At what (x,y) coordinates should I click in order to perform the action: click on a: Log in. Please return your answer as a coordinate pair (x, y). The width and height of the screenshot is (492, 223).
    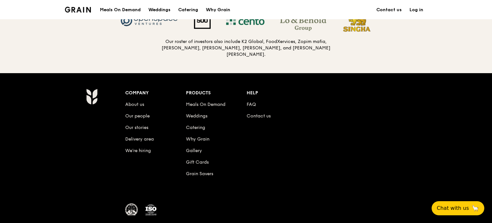
    Looking at the image, I should click on (416, 10).